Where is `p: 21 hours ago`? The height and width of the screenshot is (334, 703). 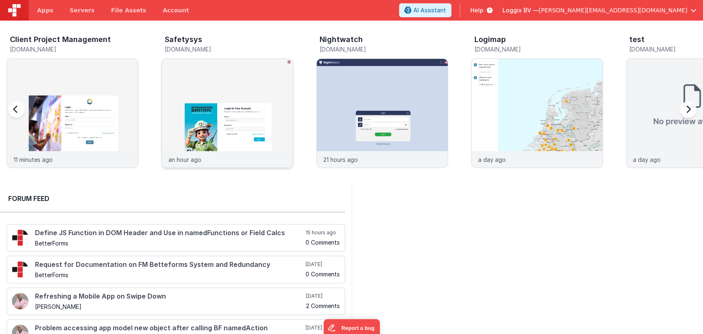 p: 21 hours ago is located at coordinates (341, 159).